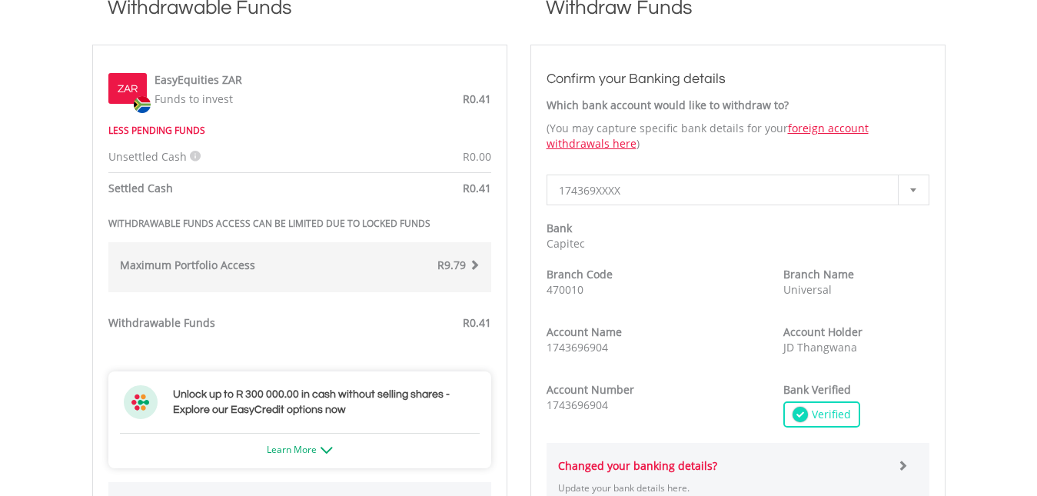  I want to click on strong: Settled Cash, so click(141, 188).